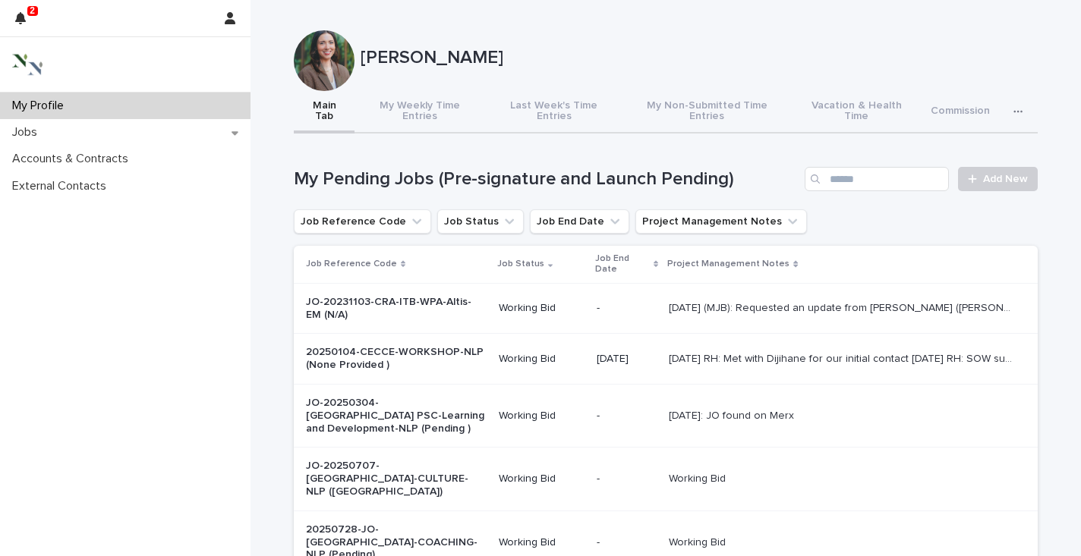 The height and width of the screenshot is (556, 1081). I want to click on p: Job Status, so click(521, 264).